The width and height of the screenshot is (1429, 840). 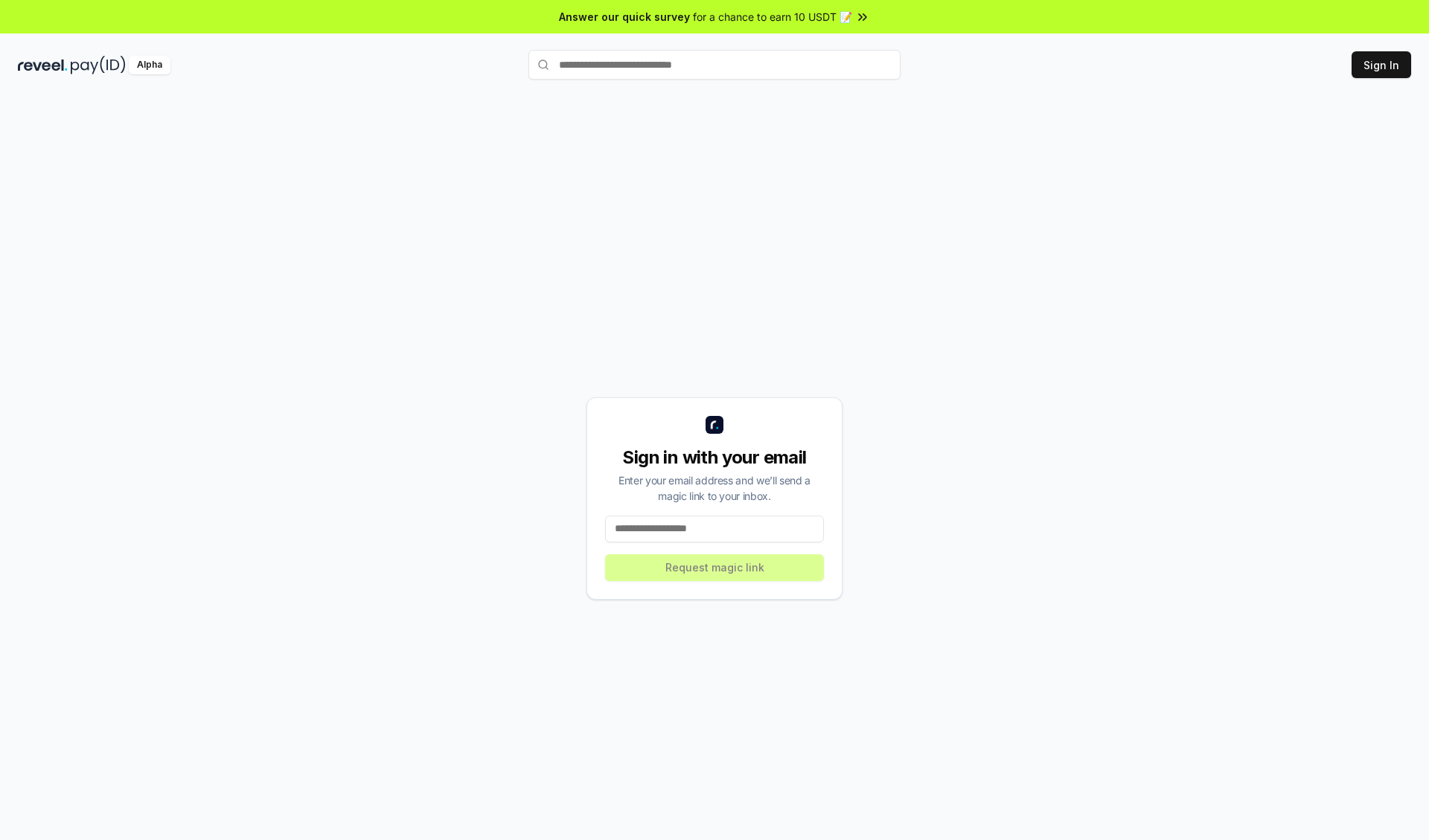 What do you see at coordinates (714, 488) in the screenshot?
I see `div: Enter your email address and we’ll send a magic link to your inbox.` at bounding box center [714, 488].